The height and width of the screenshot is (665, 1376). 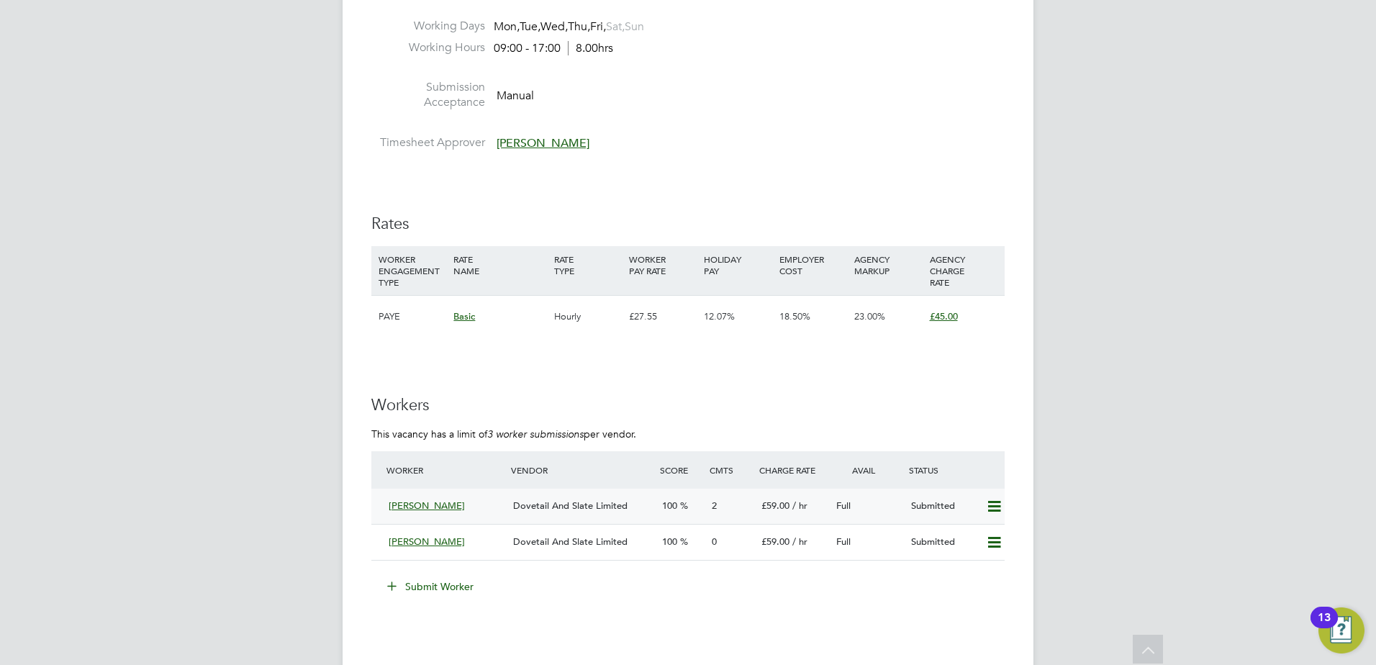 I want to click on h3: Rates, so click(x=688, y=224).